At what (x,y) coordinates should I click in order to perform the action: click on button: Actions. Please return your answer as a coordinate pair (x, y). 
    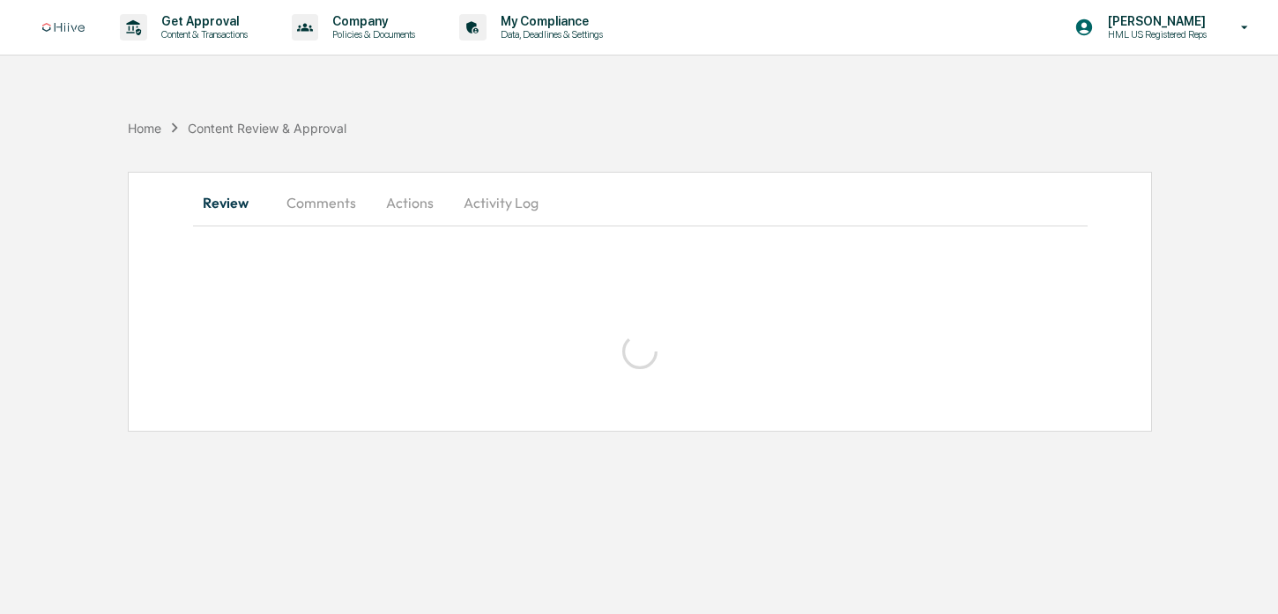
    Looking at the image, I should click on (410, 203).